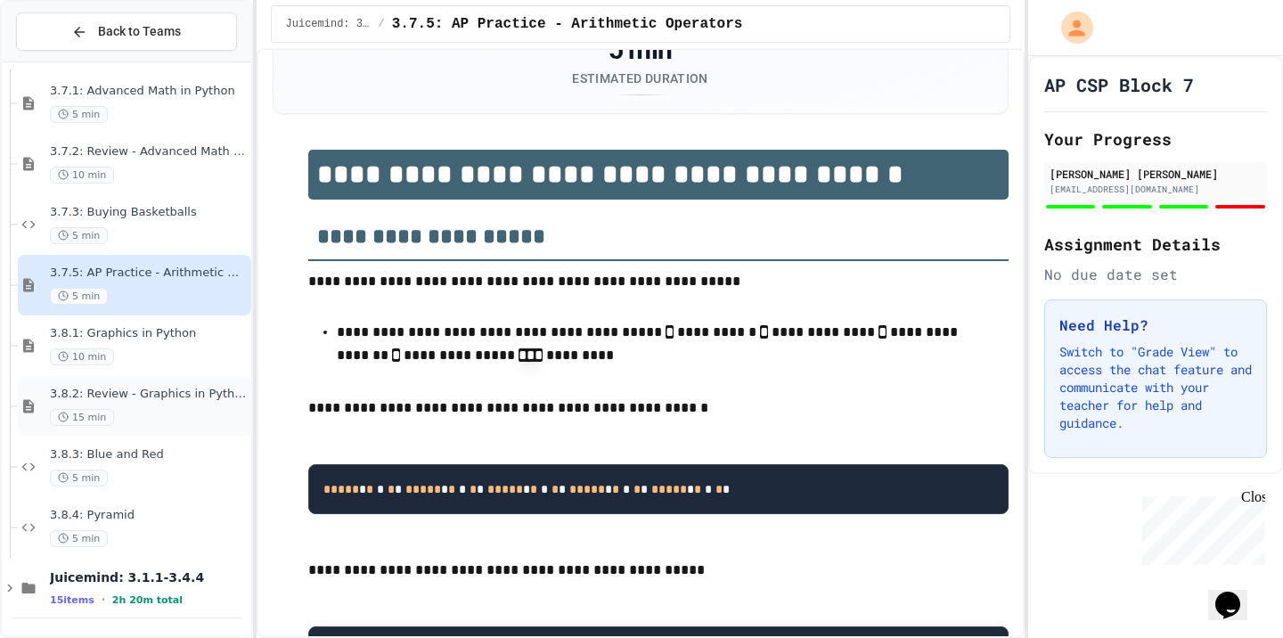 The height and width of the screenshot is (638, 1283). Describe the element at coordinates (149, 454) in the screenshot. I see `span: 3.8.3: Blue and Red` at that location.